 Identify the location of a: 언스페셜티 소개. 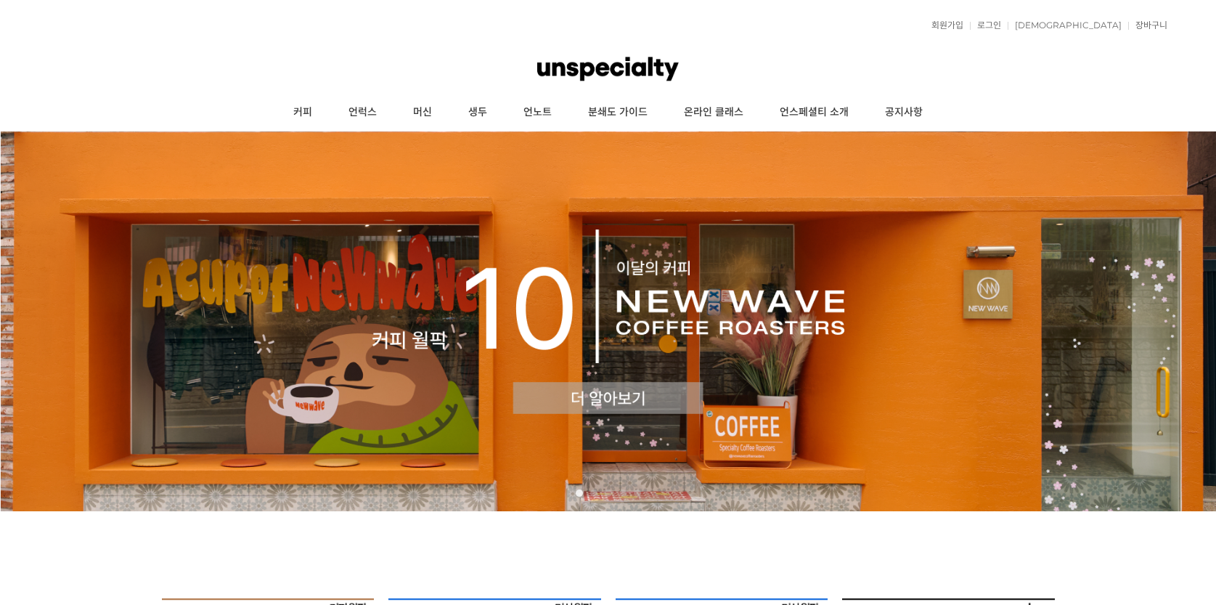
(814, 113).